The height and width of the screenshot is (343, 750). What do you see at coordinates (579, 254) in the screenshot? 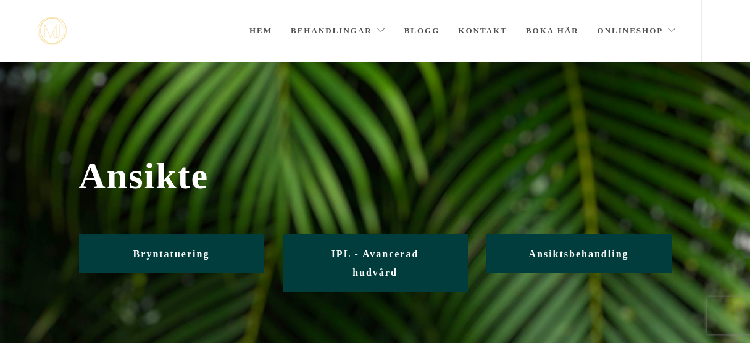
I see `a: Ansiktsbehandling` at bounding box center [579, 254].